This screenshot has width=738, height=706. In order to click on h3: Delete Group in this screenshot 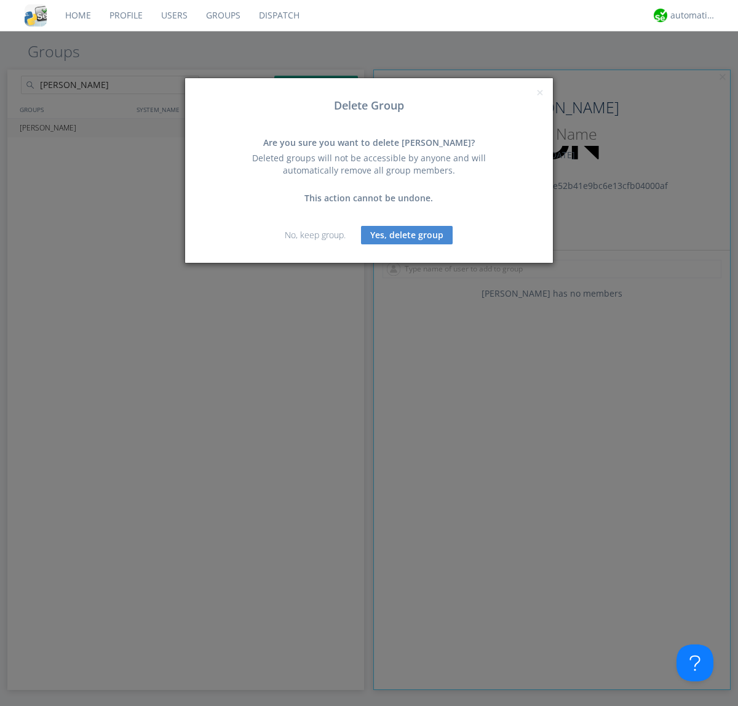, I will do `click(369, 106)`.